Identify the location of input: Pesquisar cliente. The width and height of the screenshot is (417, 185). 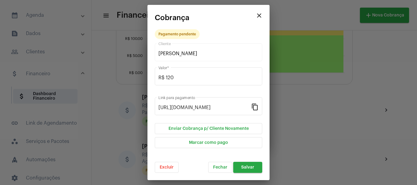
(208, 54).